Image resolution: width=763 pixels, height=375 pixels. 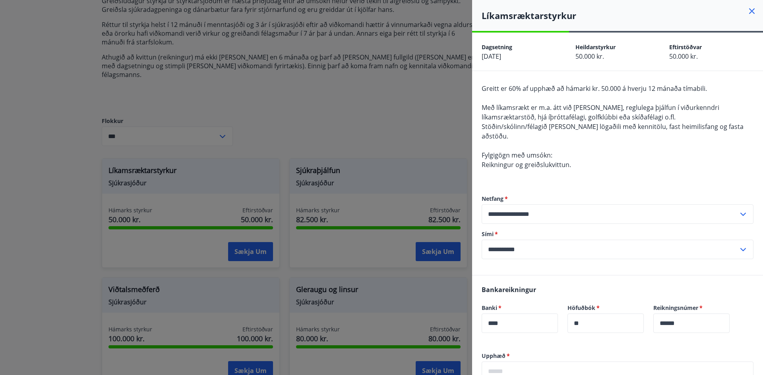 What do you see at coordinates (595, 47) in the screenshot?
I see `span: Heildarstyrkur` at bounding box center [595, 47].